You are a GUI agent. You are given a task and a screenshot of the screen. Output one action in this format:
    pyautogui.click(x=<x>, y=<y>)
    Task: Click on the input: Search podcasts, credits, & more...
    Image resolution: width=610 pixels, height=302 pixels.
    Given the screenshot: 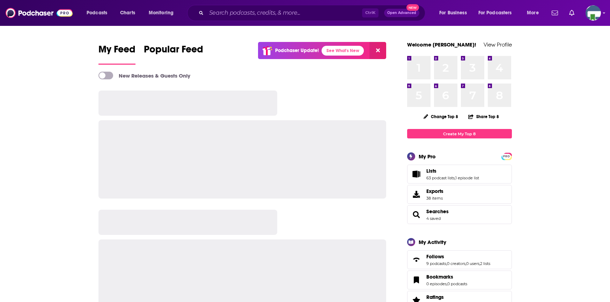 What is the action you would take?
    pyautogui.click(x=284, y=13)
    